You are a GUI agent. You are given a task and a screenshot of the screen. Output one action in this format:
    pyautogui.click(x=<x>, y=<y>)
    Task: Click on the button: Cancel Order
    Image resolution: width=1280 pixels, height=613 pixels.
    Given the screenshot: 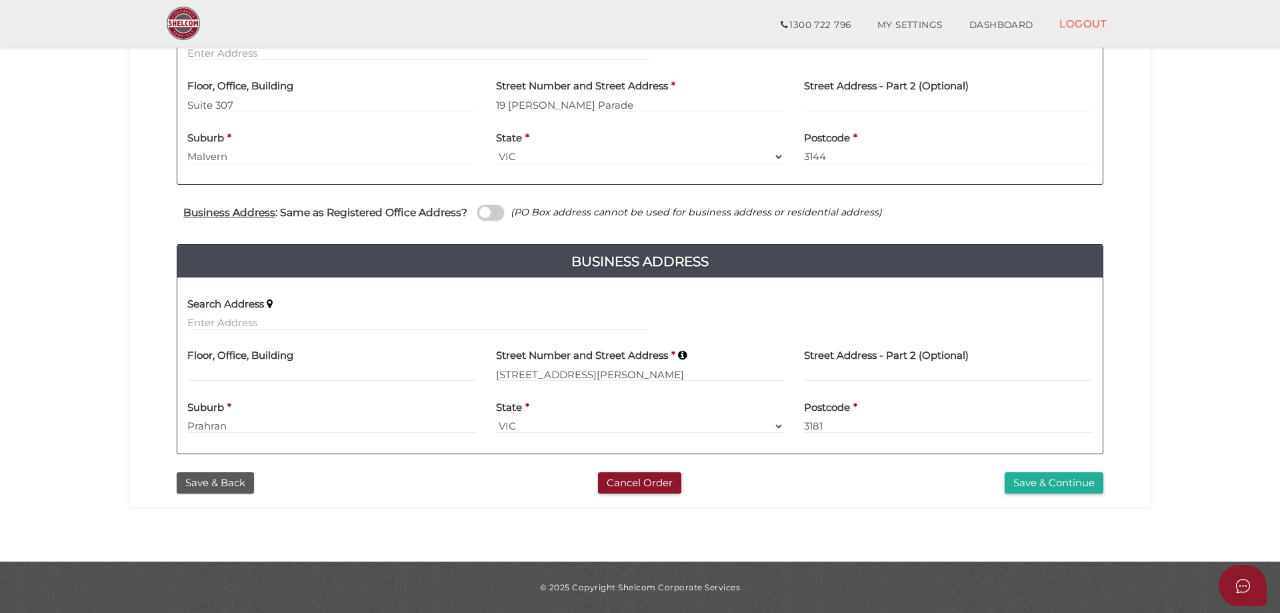 What is the action you would take?
    pyautogui.click(x=639, y=483)
    